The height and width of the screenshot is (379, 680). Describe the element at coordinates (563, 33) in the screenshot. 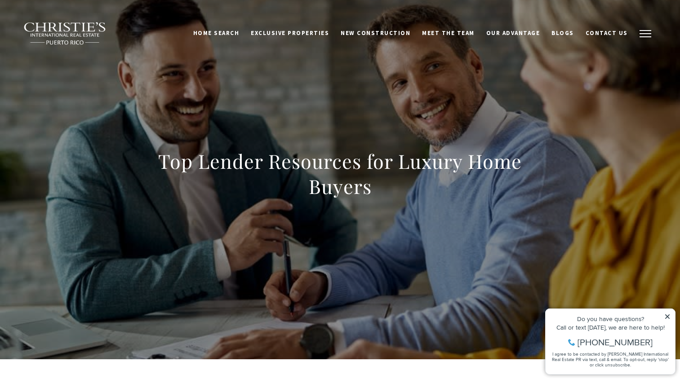

I see `span: Blogs` at that location.